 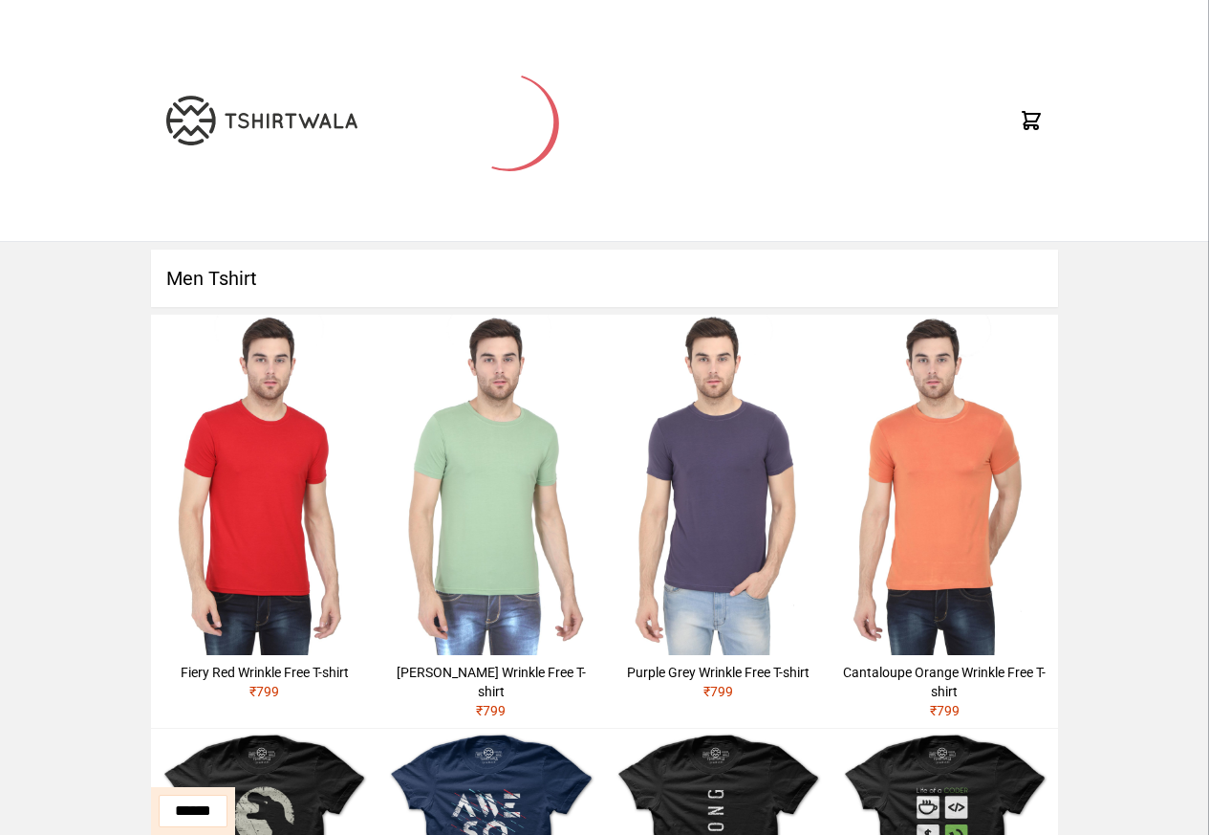 What do you see at coordinates (264, 485) in the screenshot?
I see `img: 4M6A2225.jpg` at bounding box center [264, 485].